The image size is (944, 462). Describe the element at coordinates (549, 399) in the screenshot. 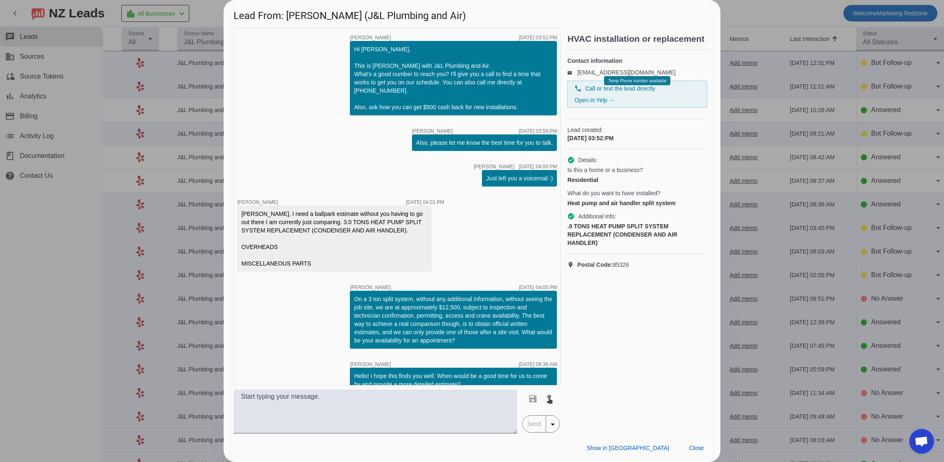

I see `mat-icon: touch_app` at that location.